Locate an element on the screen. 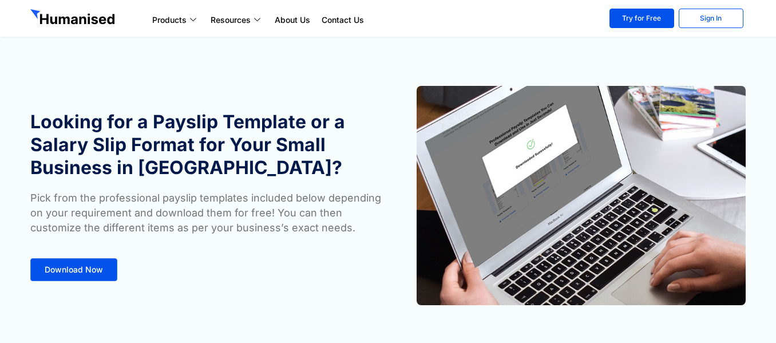  span: Download Now is located at coordinates (74, 270).